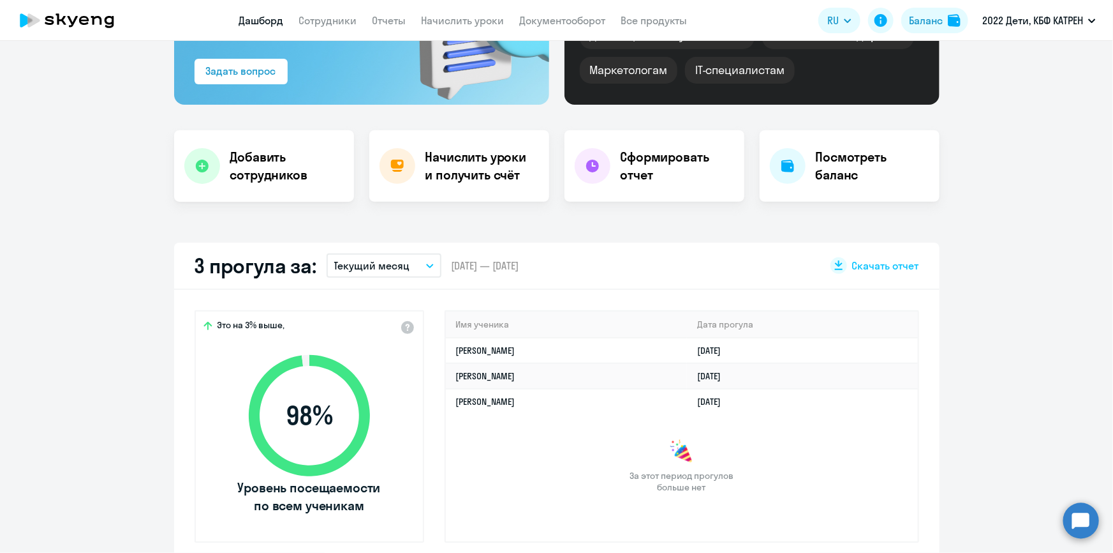  Describe the element at coordinates (954, 20) in the screenshot. I see `img: balance` at that location.